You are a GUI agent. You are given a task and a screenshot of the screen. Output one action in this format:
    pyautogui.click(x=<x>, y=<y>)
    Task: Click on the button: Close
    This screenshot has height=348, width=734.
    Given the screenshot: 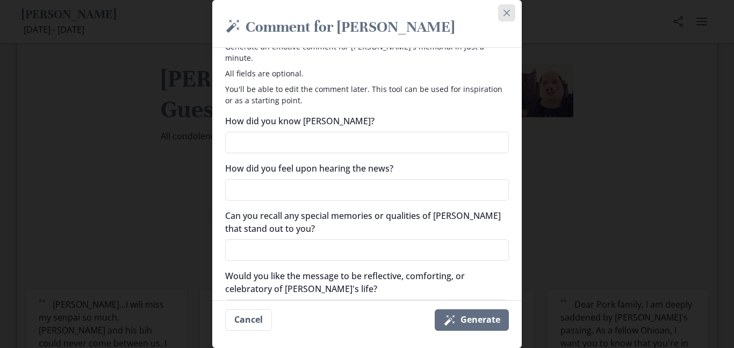 What is the action you would take?
    pyautogui.click(x=507, y=13)
    